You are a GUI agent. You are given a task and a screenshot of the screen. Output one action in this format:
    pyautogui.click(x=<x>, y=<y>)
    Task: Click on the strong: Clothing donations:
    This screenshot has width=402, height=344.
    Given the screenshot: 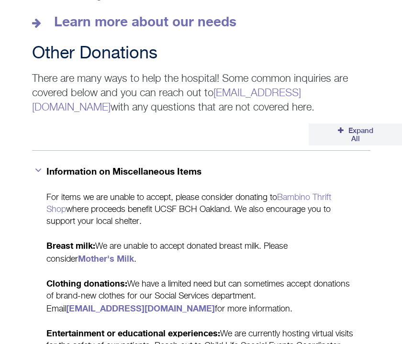 What is the action you would take?
    pyautogui.click(x=87, y=283)
    